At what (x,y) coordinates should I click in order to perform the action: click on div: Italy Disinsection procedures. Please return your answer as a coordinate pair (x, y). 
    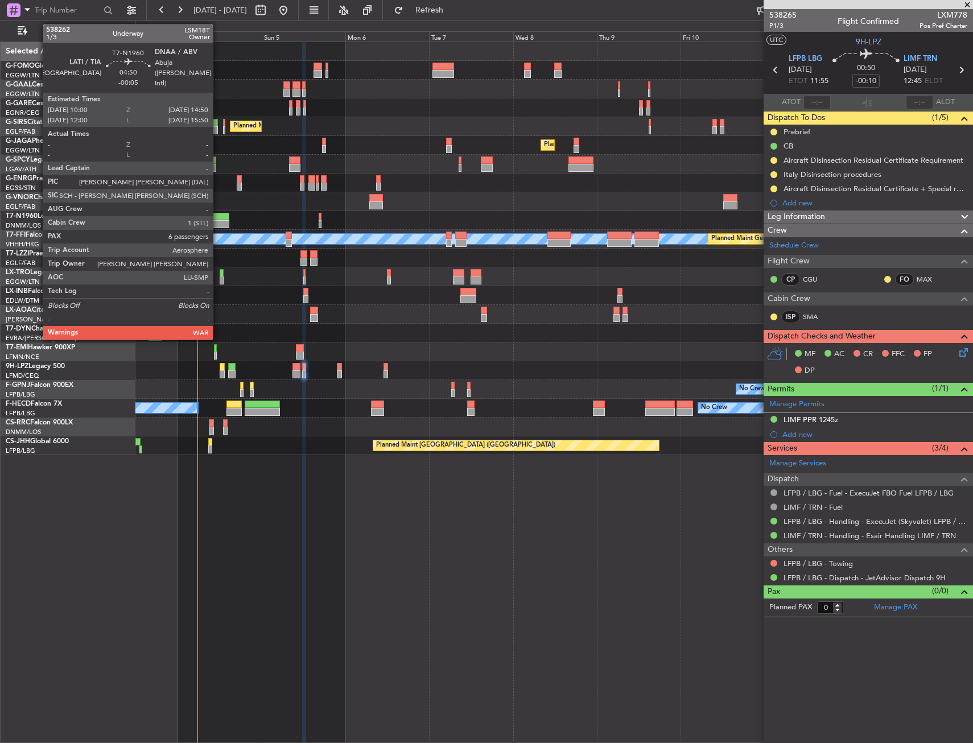
    Looking at the image, I should click on (832, 174).